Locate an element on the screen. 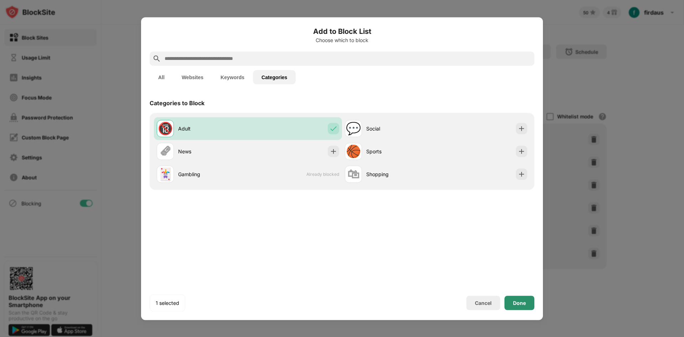 This screenshot has width=684, height=337. h6: Add to Block List is located at coordinates (342, 31).